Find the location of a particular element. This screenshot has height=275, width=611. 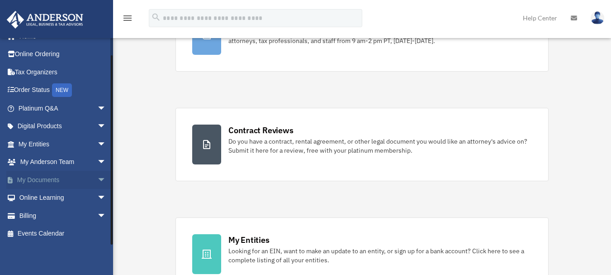

div: Looking for an EIN, want to make an update to an entity, or sign up for a bank account? Click her... is located at coordinates (380, 255).